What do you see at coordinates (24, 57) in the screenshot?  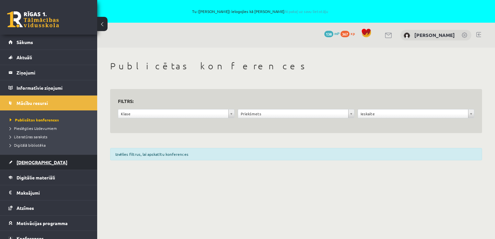 I see `span: Aktuāli` at bounding box center [24, 57].